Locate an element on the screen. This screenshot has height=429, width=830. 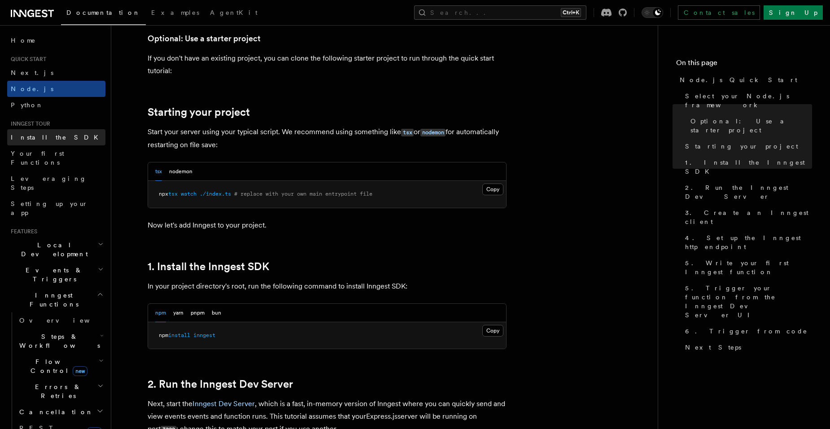
span: Flow Control is located at coordinates (57, 366).